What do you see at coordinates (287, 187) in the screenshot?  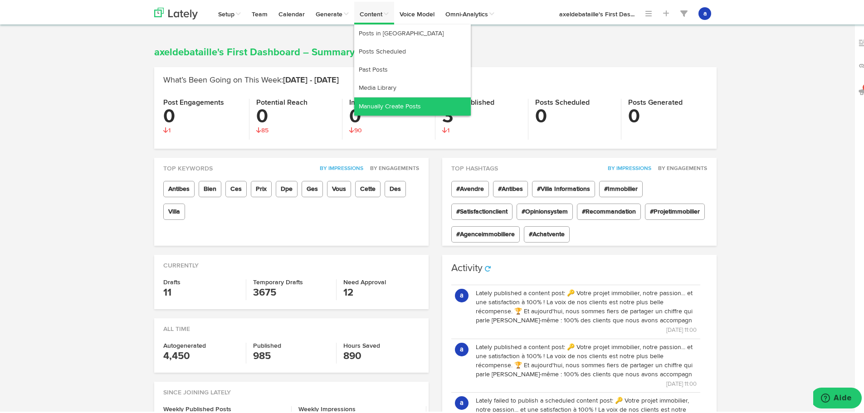 I see `span: Dpe` at bounding box center [287, 187].